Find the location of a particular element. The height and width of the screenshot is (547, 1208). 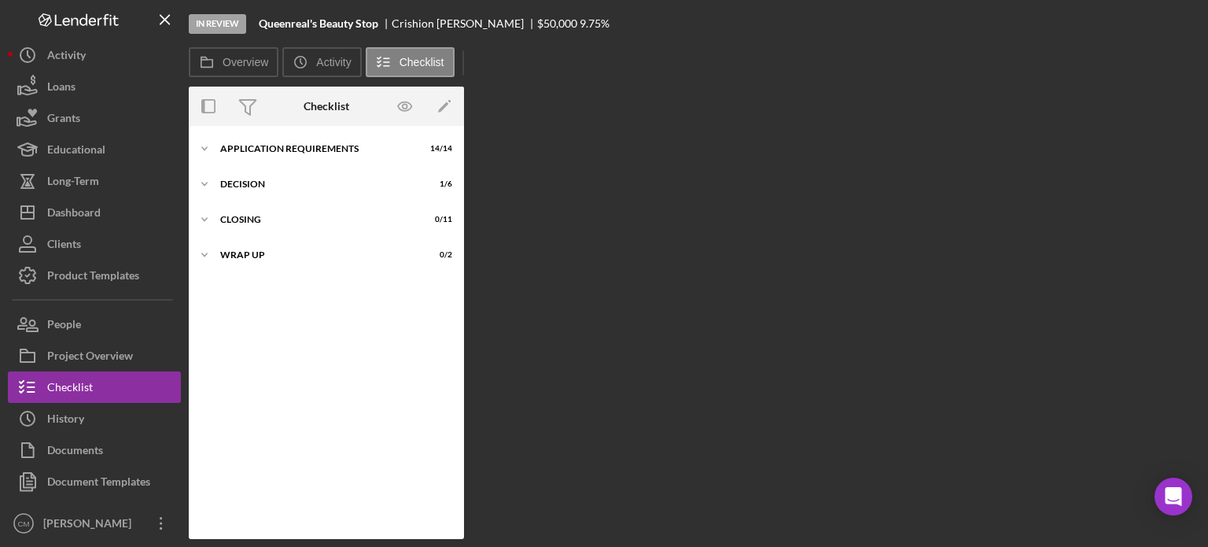

button: People is located at coordinates (94, 324).